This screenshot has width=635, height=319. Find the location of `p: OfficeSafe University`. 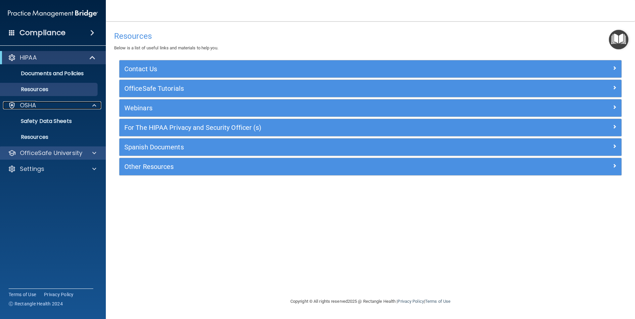

p: OfficeSafe University is located at coordinates (51, 153).